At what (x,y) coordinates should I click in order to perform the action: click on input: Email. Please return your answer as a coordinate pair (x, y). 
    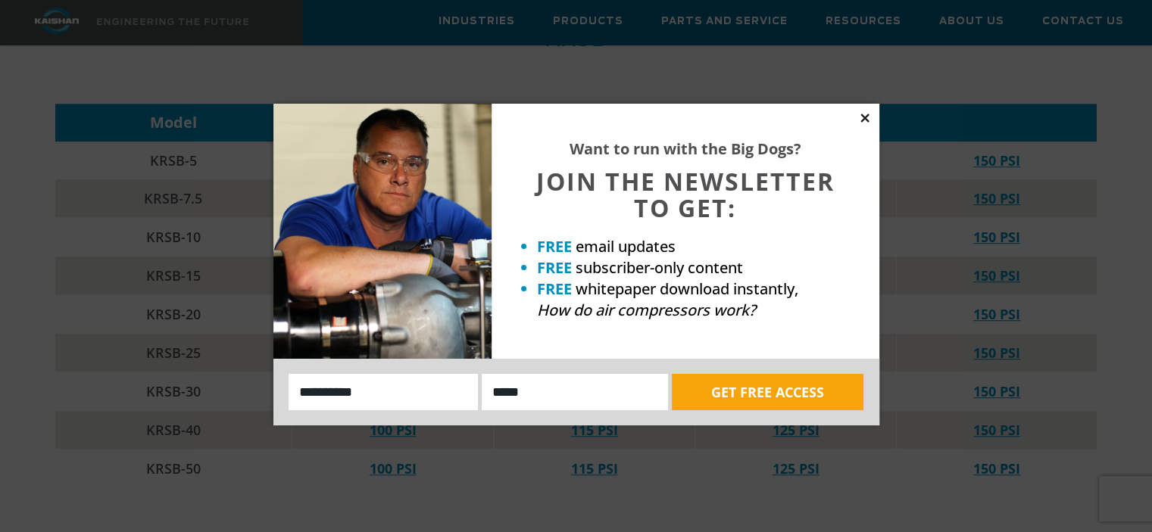
    Looking at the image, I should click on (575, 392).